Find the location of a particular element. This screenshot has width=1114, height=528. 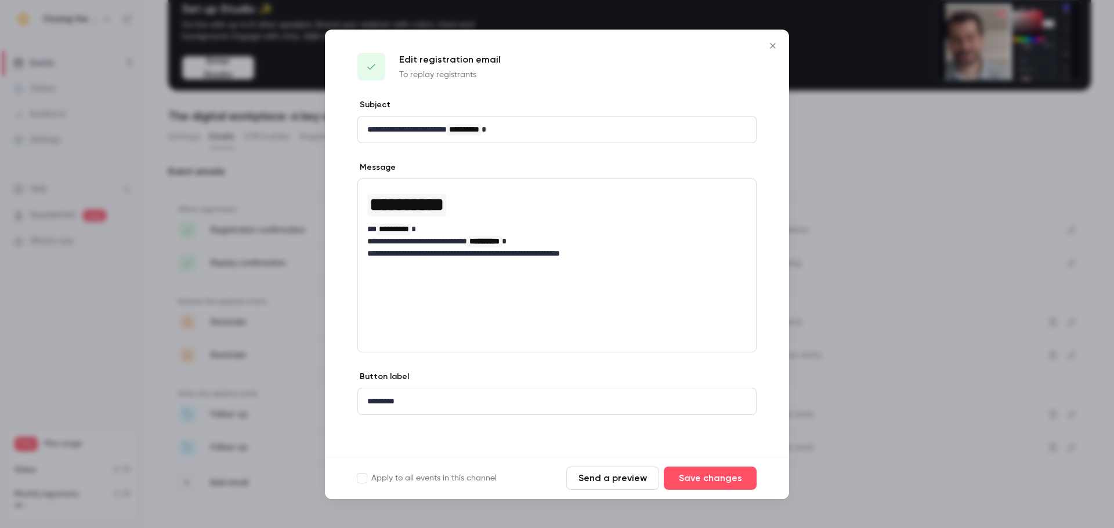

label: Apply to all events in this channel is located at coordinates (427, 478).